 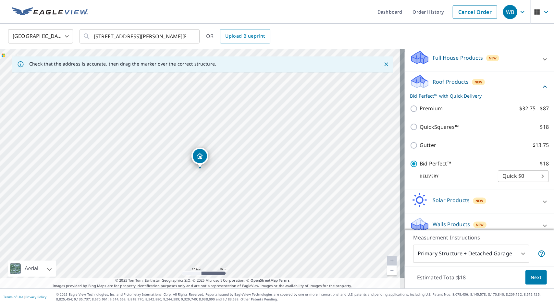 I want to click on p: Estimated Total: $18, so click(x=442, y=278).